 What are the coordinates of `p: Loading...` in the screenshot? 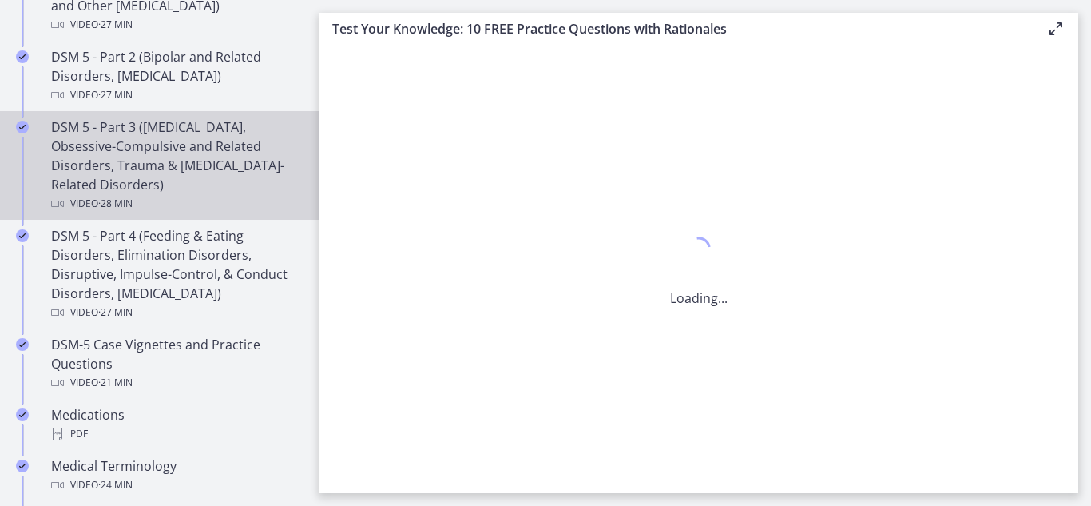 It's located at (699, 298).